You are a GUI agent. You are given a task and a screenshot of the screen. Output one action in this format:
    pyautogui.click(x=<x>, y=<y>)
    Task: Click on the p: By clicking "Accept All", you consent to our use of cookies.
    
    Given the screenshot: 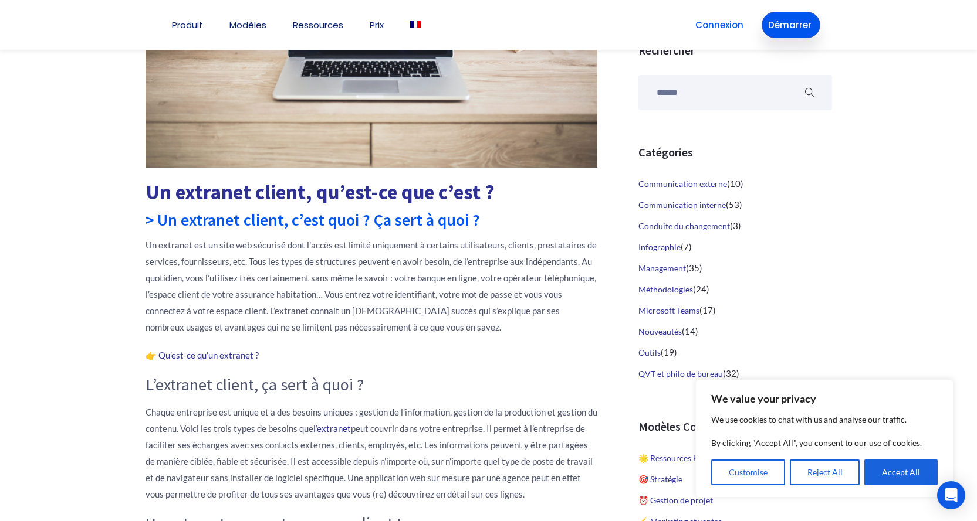 What is the action you would take?
    pyautogui.click(x=824, y=443)
    